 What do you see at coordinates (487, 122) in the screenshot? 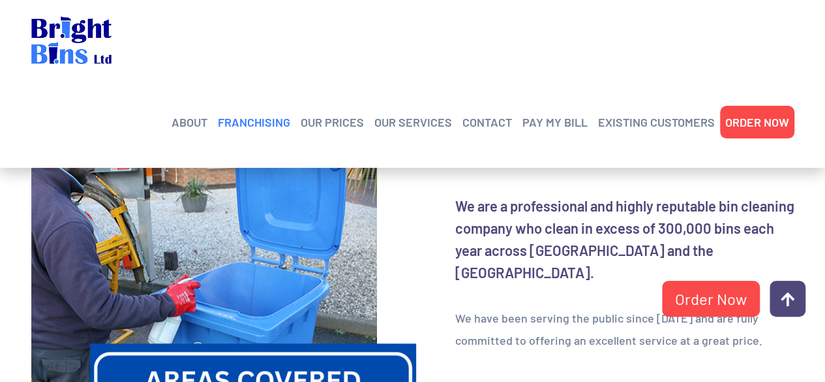
I see `a: CONTACT` at bounding box center [487, 122].